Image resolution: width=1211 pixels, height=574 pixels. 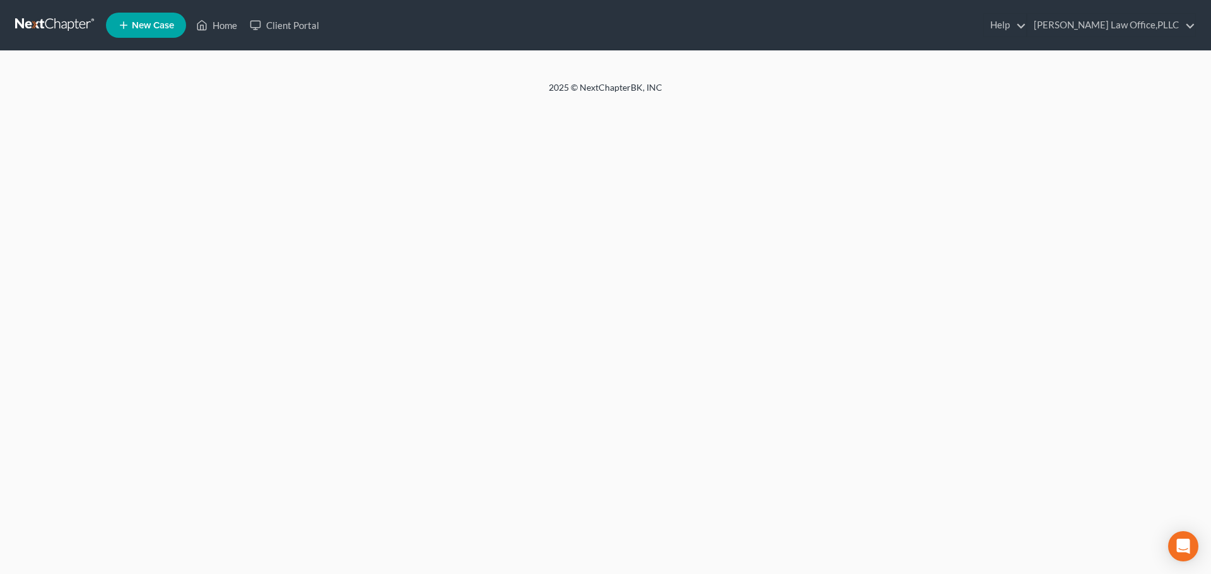 What do you see at coordinates (1004, 25) in the screenshot?
I see `a: Help` at bounding box center [1004, 25].